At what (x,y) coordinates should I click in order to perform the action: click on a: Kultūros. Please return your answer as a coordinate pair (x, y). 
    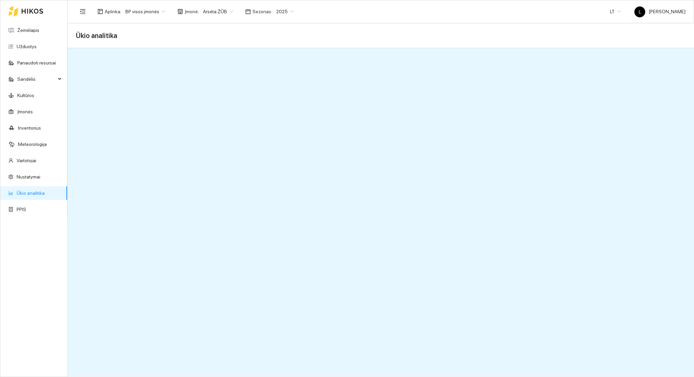
    Looking at the image, I should click on (26, 95).